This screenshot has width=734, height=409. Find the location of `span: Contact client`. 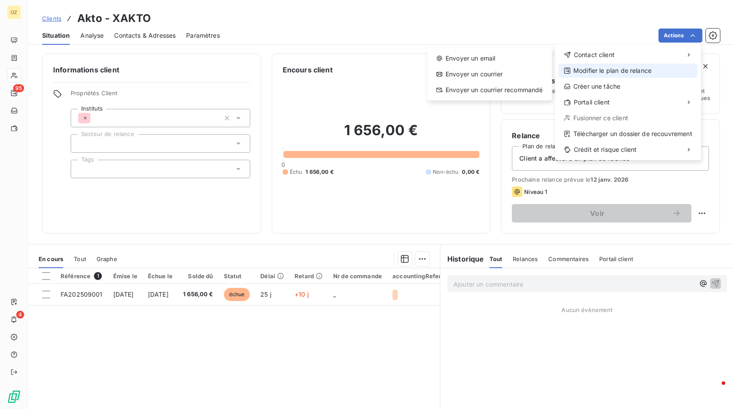

span: Contact client is located at coordinates (594, 55).